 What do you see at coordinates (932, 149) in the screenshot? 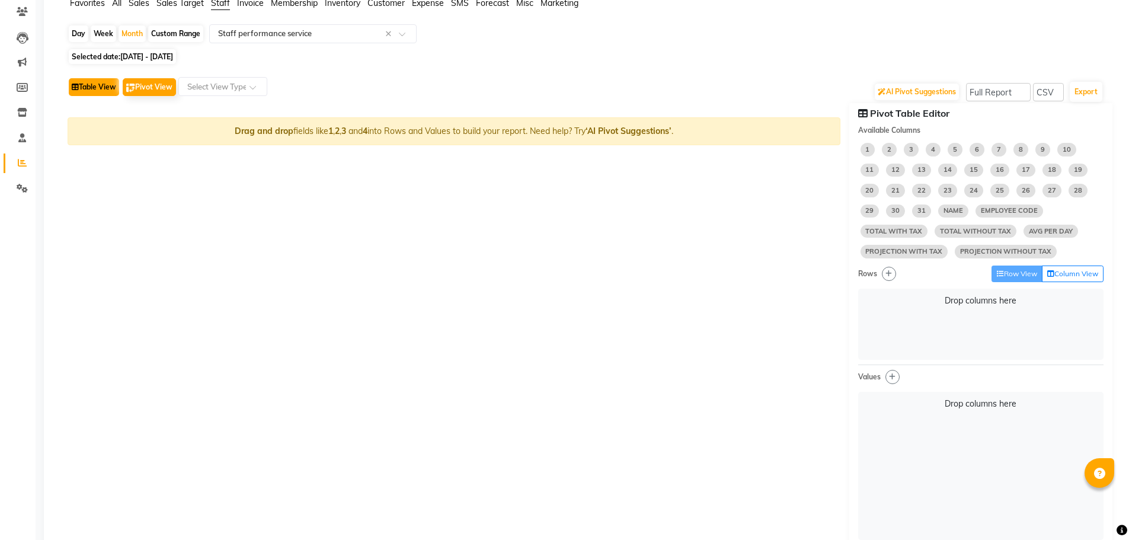
I see `span: 4` at bounding box center [932, 149].